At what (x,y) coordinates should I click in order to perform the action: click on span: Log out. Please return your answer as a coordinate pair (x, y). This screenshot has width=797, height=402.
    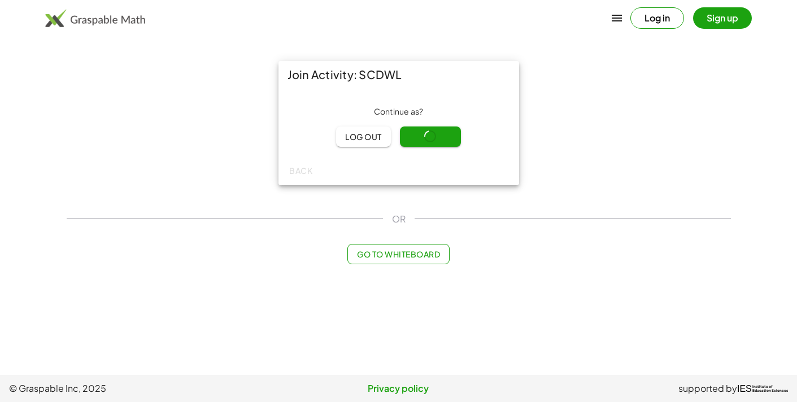
    Looking at the image, I should click on (363, 137).